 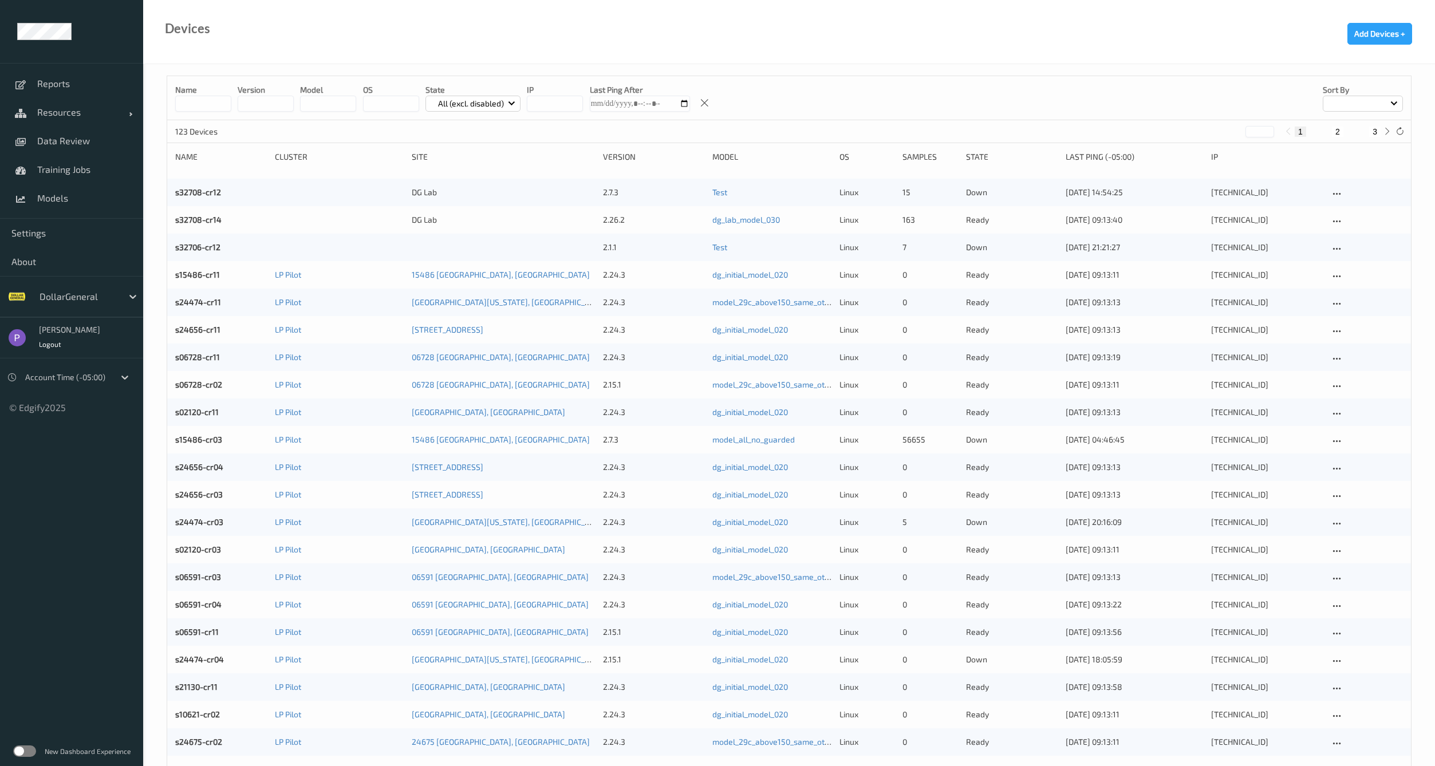 I want to click on a: s02120-cr11, so click(x=197, y=412).